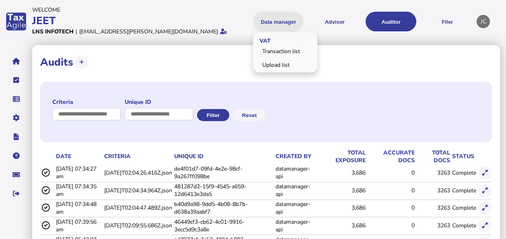 This screenshot has width=506, height=239. What do you see at coordinates (223, 172) in the screenshot?
I see `td: de4f01d7-09fd-4e2e-98cf-9a267ff098be` at bounding box center [223, 172].